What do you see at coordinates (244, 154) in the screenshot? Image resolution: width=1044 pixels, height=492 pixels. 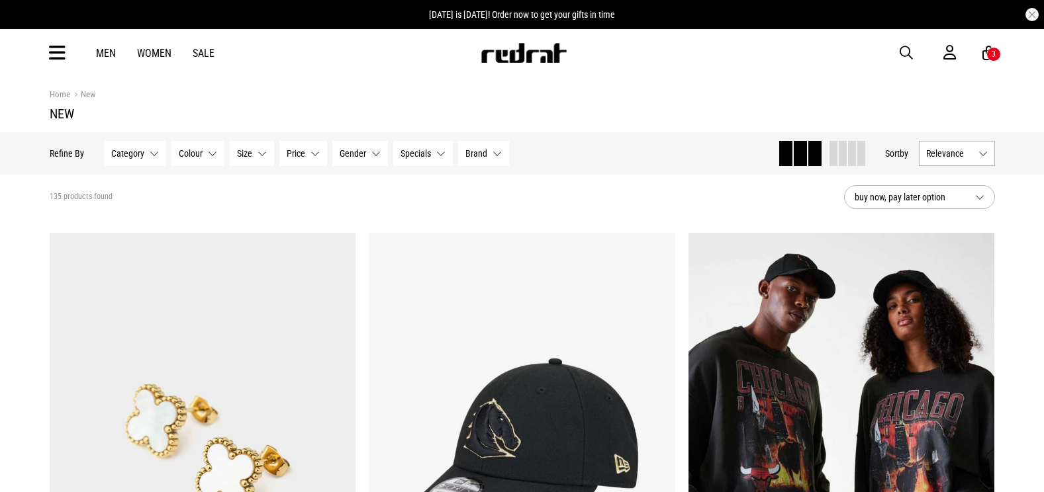 I see `span: Size` at bounding box center [244, 154].